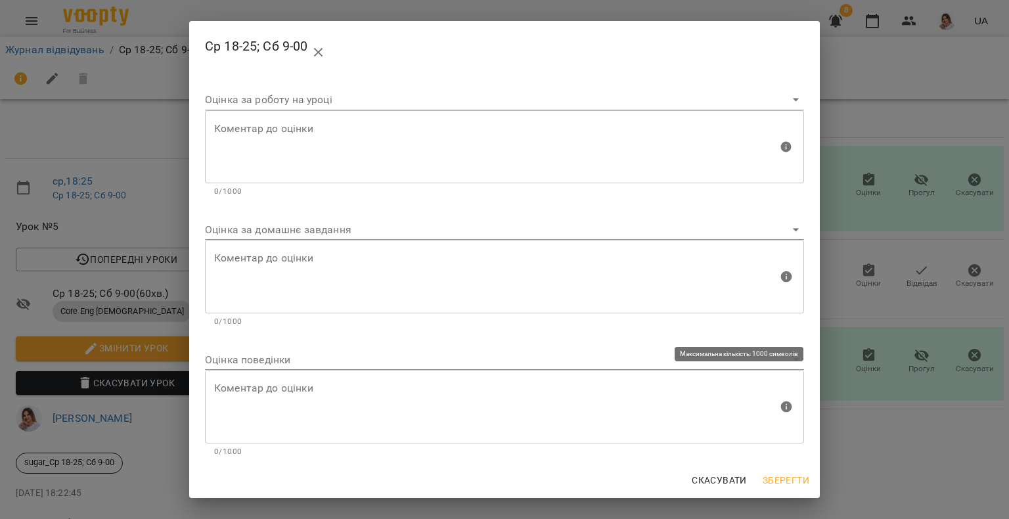 The width and height of the screenshot is (1009, 519). I want to click on button: Скасувати, so click(719, 480).